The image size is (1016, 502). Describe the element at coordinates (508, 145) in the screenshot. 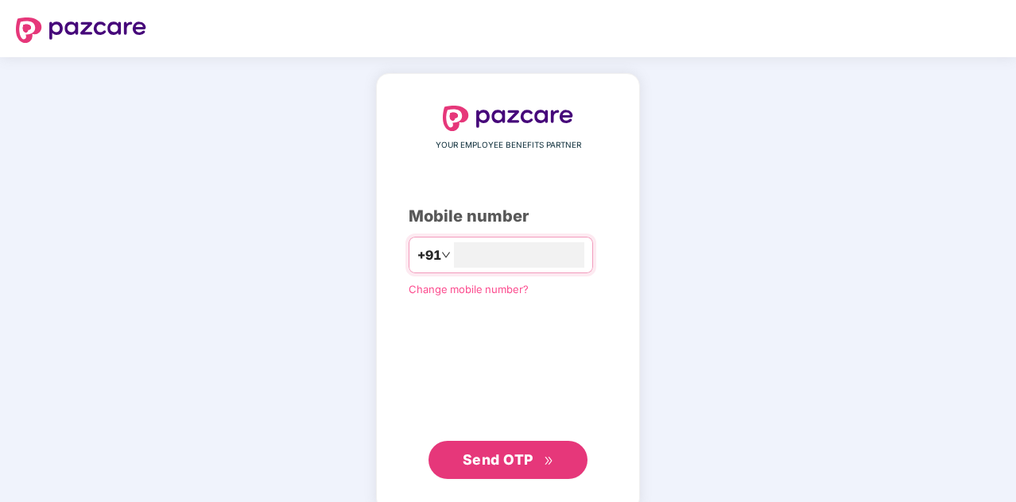

I see `span: YOUR EMPLOYEE BENEFITS PARTNER` at that location.